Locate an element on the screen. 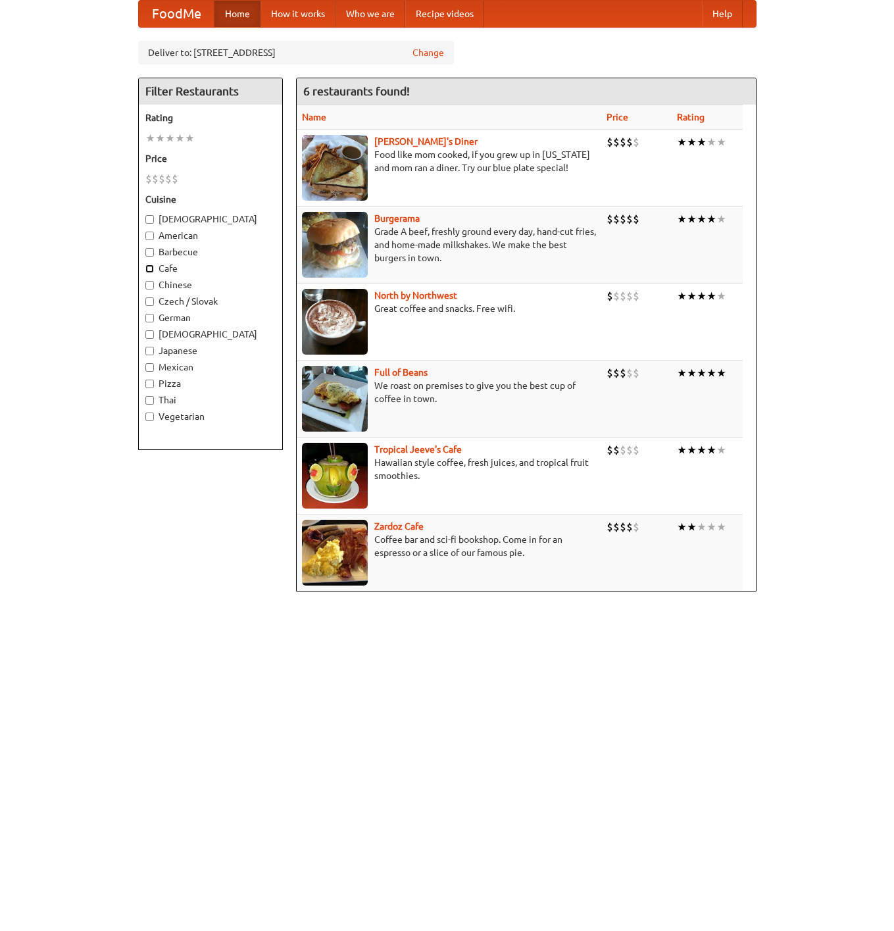 The image size is (894, 931). p: We roast on premises to give you the best cup of coffee in town. is located at coordinates (448, 392).